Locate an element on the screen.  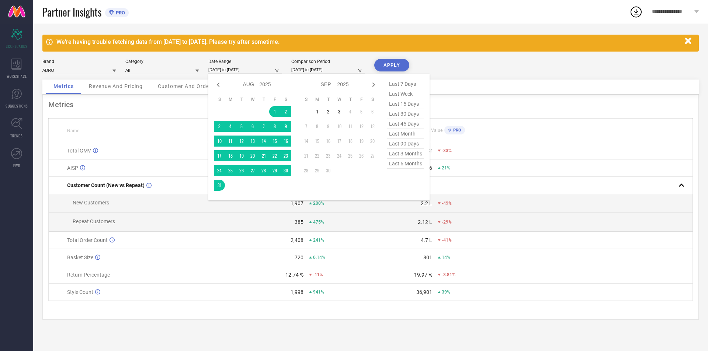
span: -11% is located at coordinates (318, 275).